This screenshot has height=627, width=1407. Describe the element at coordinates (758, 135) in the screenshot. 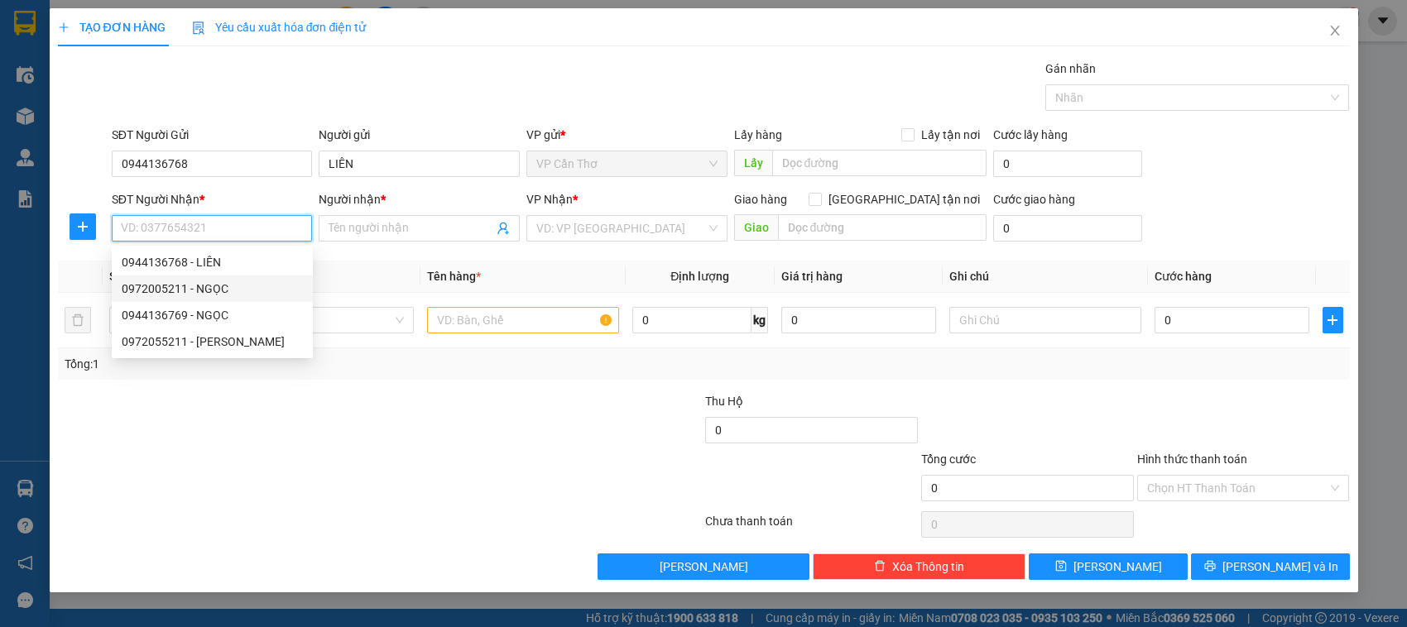

I see `span: Lấy hàng` at that location.